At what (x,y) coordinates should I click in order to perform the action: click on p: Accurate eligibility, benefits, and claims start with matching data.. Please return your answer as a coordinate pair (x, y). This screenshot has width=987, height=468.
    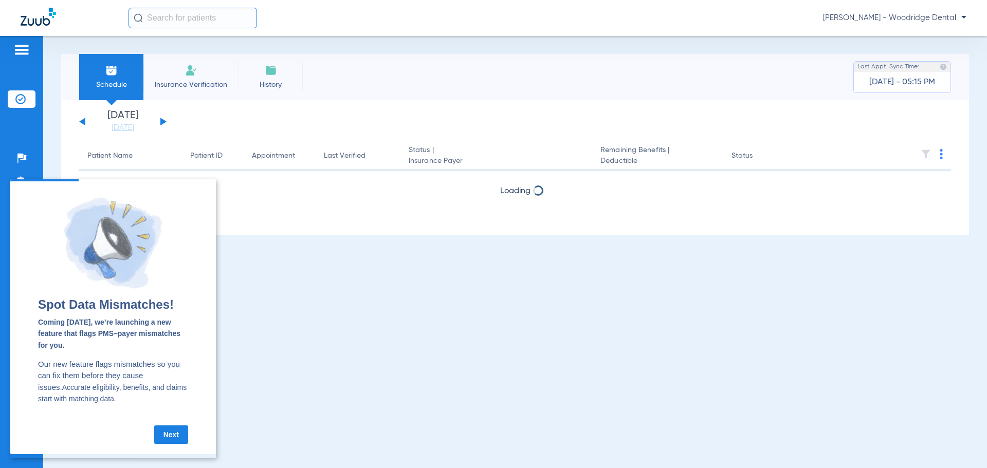
    Looking at the image, I should click on (103, 202).